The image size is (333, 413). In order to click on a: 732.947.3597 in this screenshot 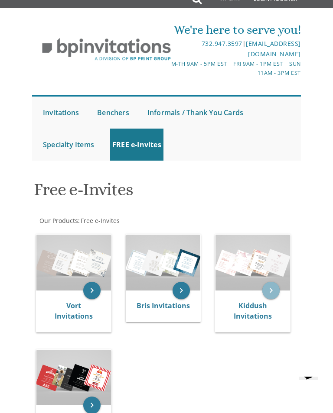, I will do `click(222, 43)`.